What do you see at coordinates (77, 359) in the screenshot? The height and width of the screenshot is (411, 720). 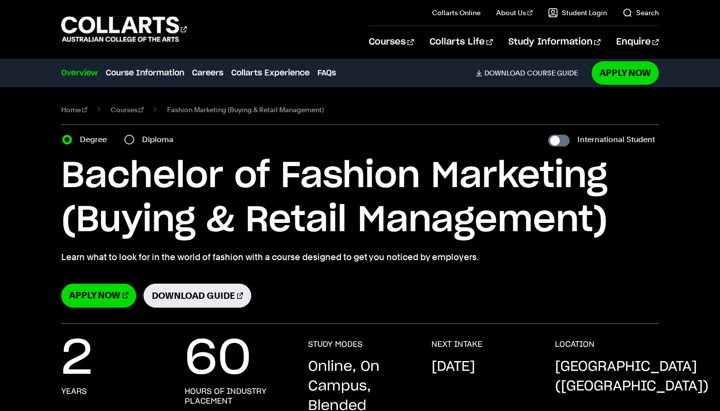 I see `p: 2` at bounding box center [77, 359].